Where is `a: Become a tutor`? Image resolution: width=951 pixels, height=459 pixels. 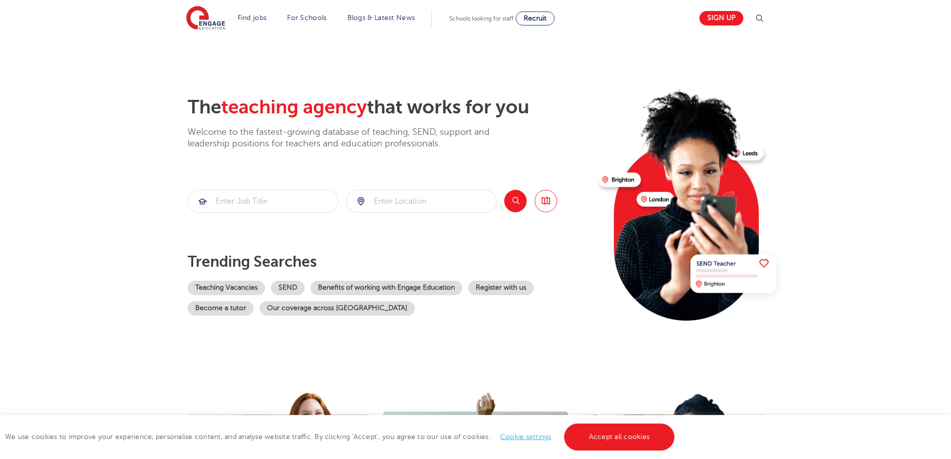
a: Become a tutor is located at coordinates (221, 308).